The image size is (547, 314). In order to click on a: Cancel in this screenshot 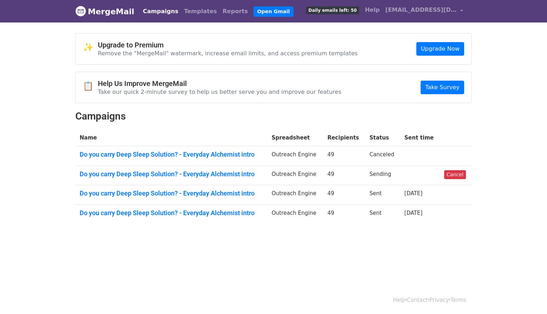, I will do `click(455, 175)`.